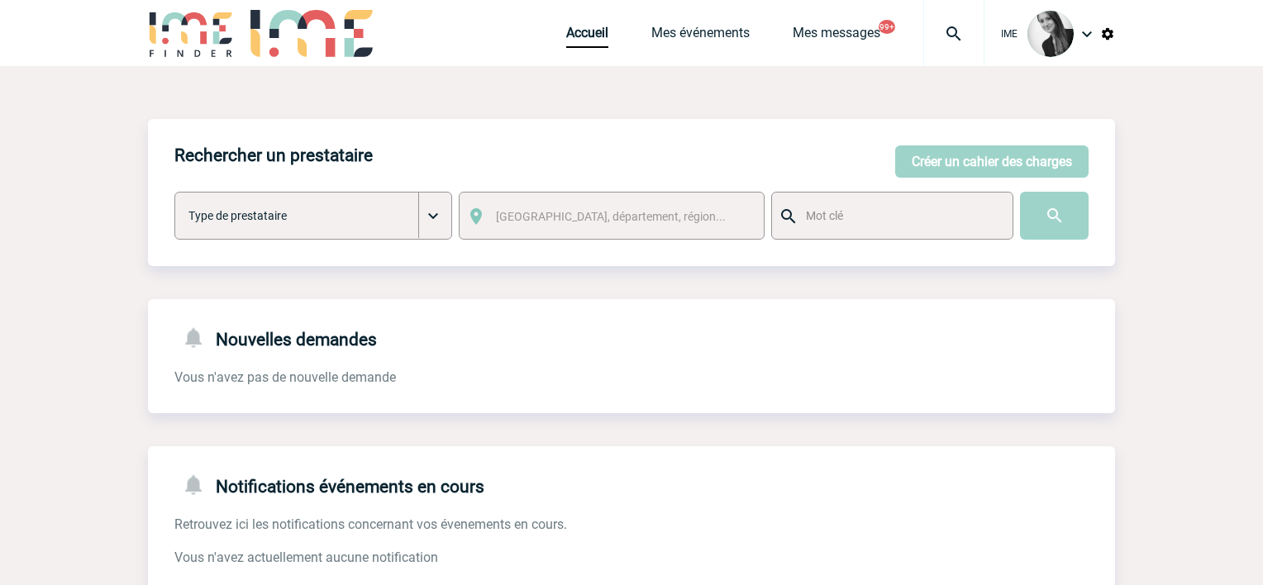  Describe the element at coordinates (275, 337) in the screenshot. I see `h4: Nouvelles demandes` at that location.